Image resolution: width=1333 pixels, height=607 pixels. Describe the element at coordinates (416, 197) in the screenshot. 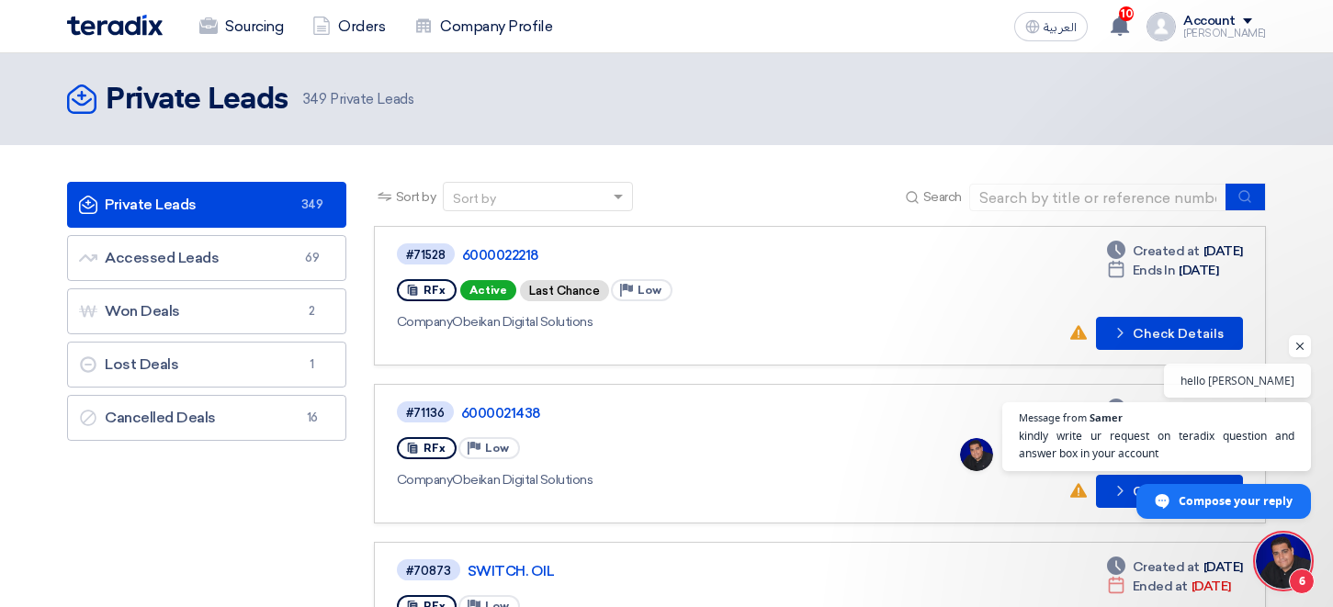

I see `span: Sort by` at that location.